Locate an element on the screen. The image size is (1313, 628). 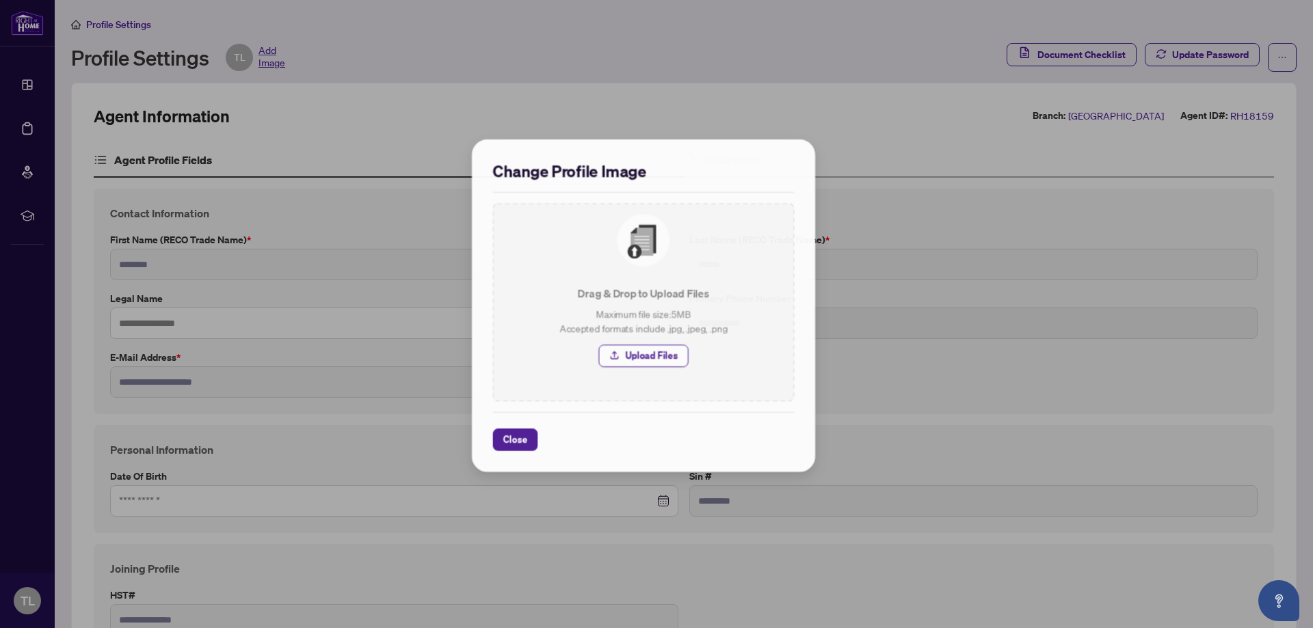
button: Open asap is located at coordinates (1279, 601).